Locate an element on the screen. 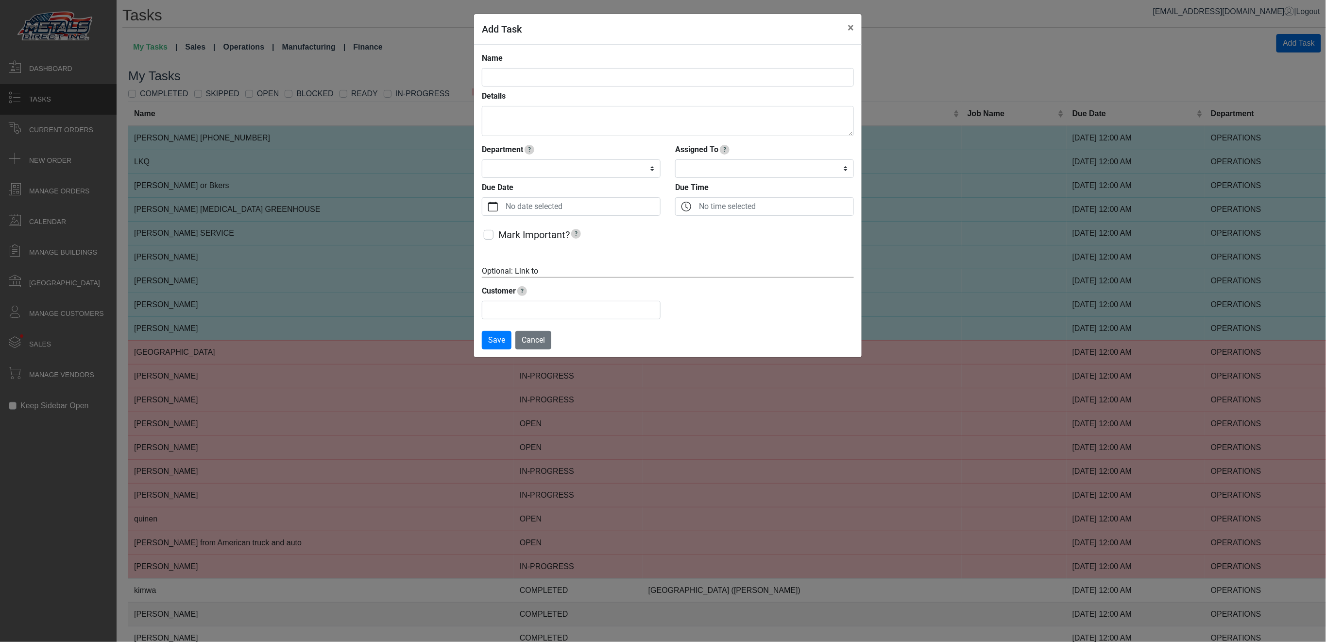 This screenshot has height=642, width=1326. button: calendar is located at coordinates (493, 206).